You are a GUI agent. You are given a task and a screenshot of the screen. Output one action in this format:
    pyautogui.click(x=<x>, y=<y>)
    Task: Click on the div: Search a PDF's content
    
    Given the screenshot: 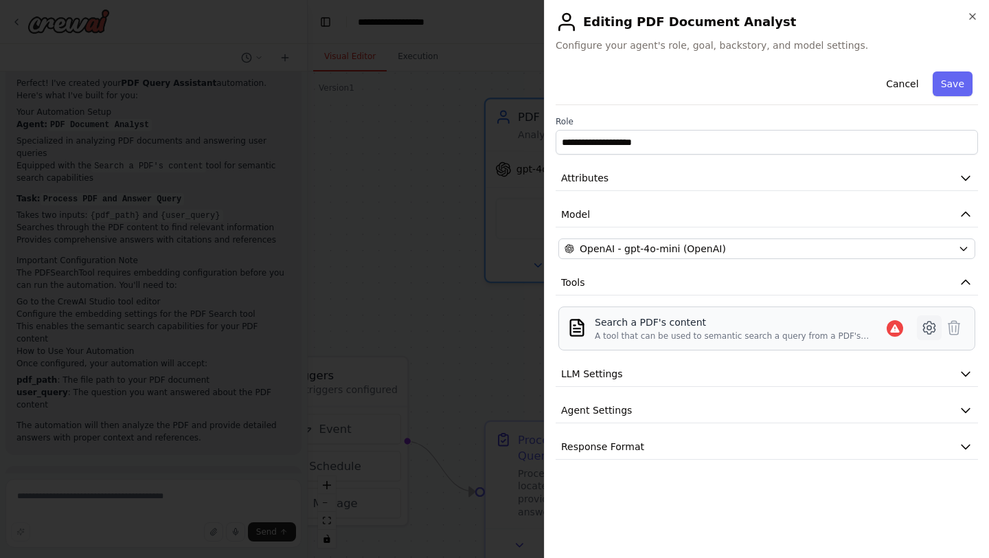 What is the action you would take?
    pyautogui.click(x=740, y=322)
    